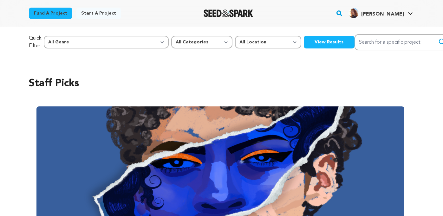 This screenshot has height=216, width=443. What do you see at coordinates (381, 13) in the screenshot?
I see `span: Tatyana K.'s Profile` at bounding box center [381, 13].